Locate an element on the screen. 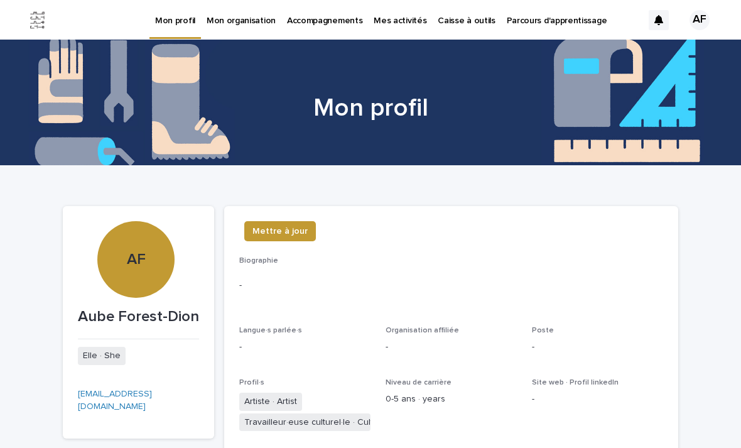 The height and width of the screenshot is (448, 741). span: Langue·s parlée·s is located at coordinates (271, 330).